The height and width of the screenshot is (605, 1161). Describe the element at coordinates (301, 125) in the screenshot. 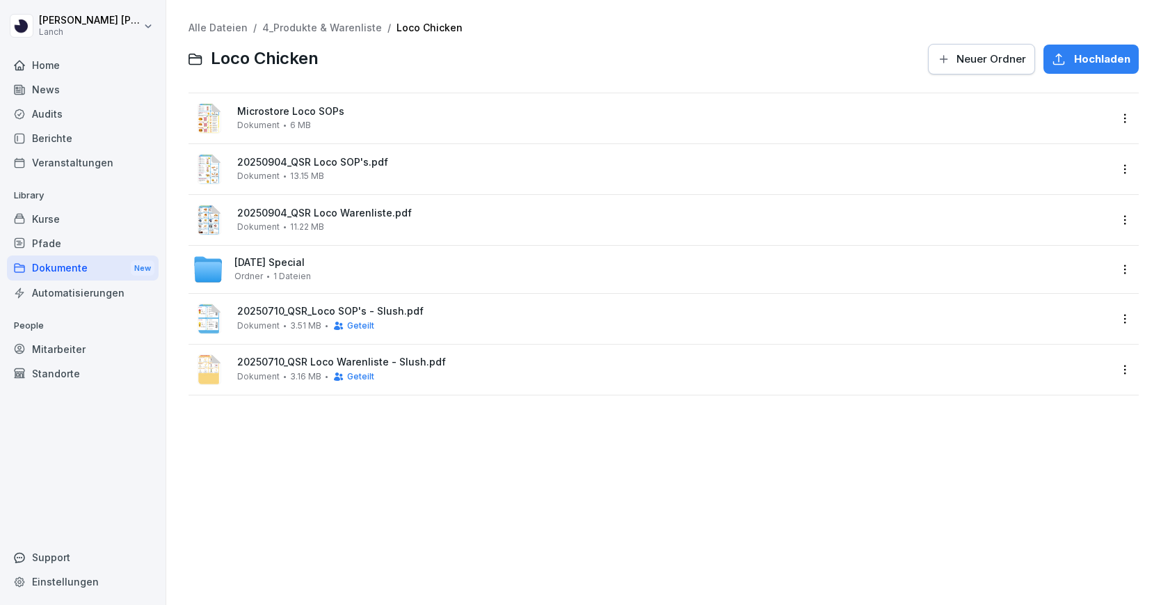

I see `span: 6 MB` at that location.